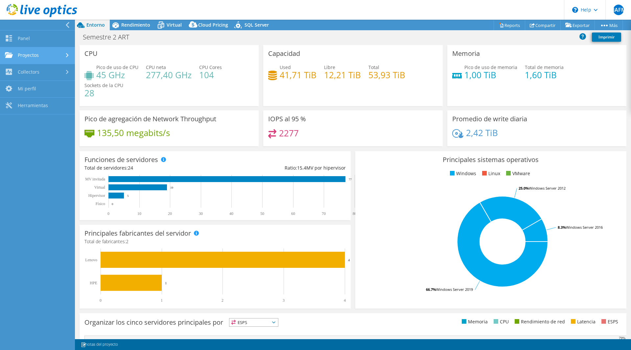 The height and width of the screenshot is (350, 631). Describe the element at coordinates (350, 179) in the screenshot. I see `text: 77` at that location.